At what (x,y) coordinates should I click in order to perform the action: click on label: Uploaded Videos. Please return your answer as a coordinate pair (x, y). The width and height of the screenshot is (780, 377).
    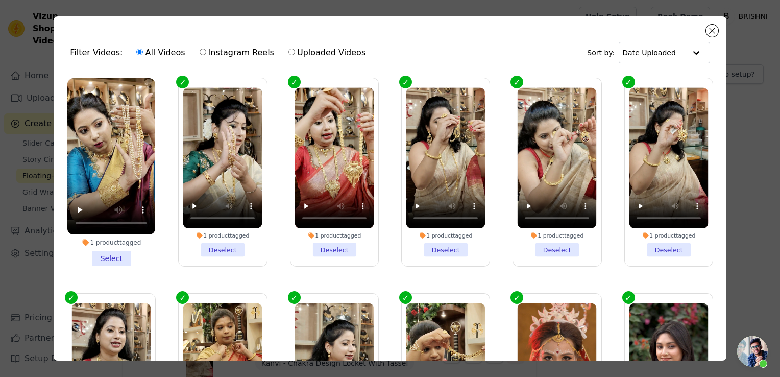
    Looking at the image, I should click on (327, 53).